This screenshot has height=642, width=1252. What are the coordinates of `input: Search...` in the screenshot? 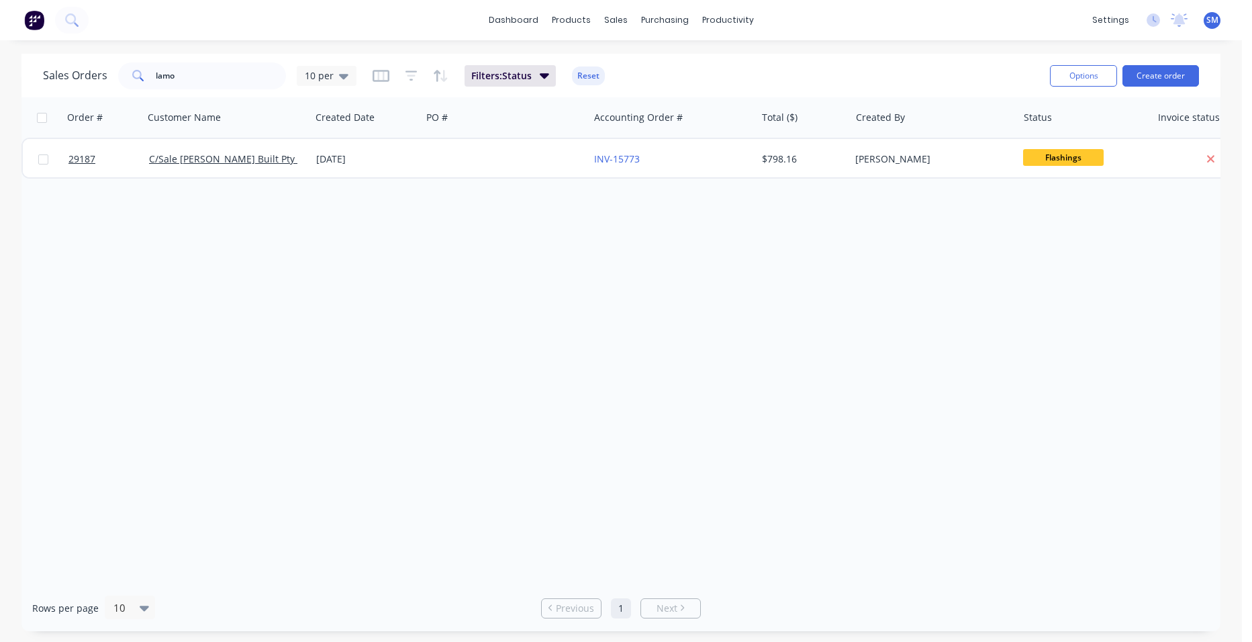 It's located at (221, 76).